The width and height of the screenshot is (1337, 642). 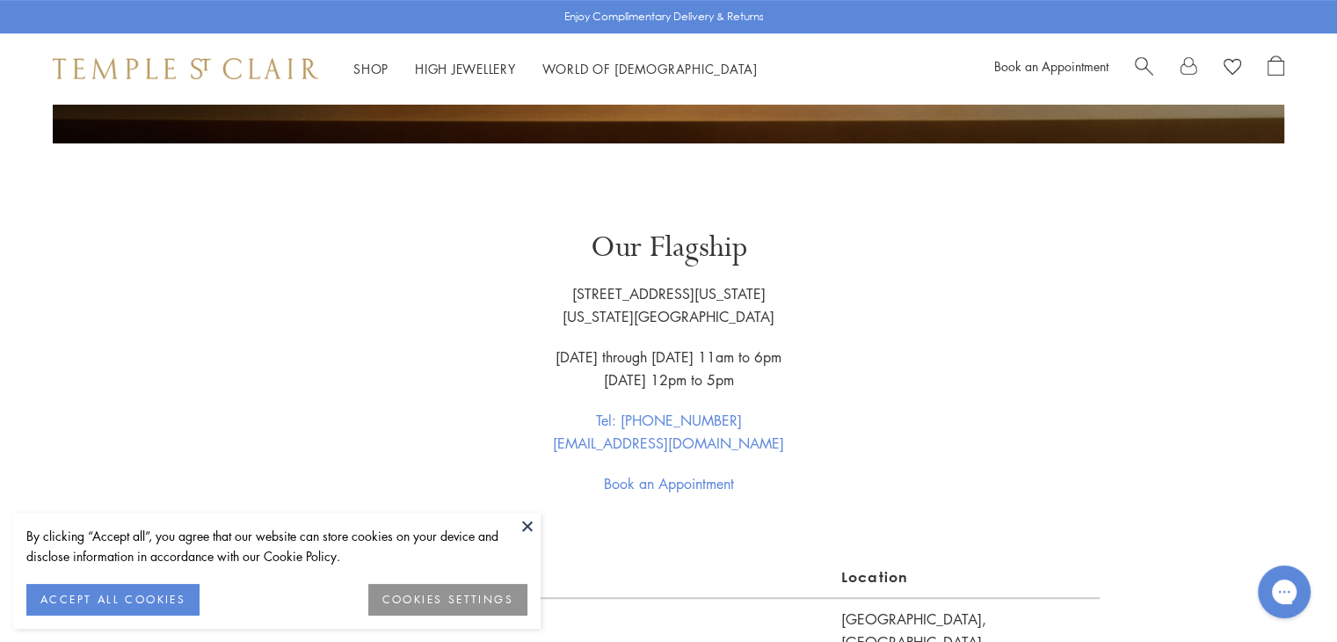 What do you see at coordinates (971, 581) in the screenshot?
I see `p: Location` at bounding box center [971, 581].